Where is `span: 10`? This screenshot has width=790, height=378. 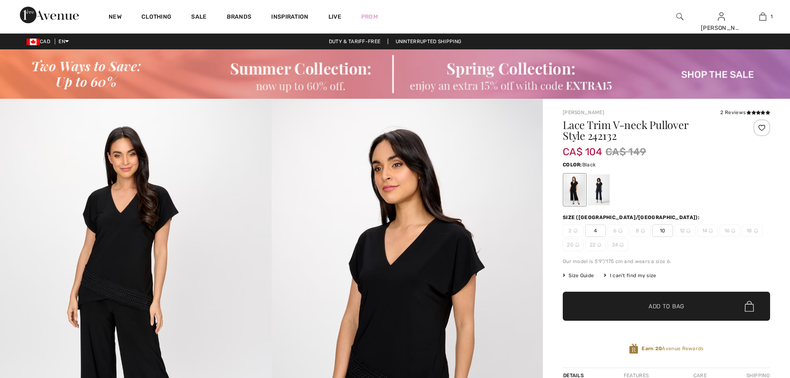 span: 10 is located at coordinates (663, 231).